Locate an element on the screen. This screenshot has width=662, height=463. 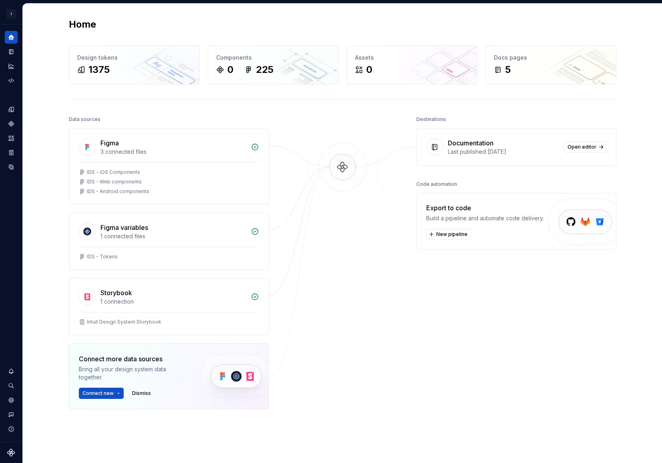
div: Figma is located at coordinates (110, 143).